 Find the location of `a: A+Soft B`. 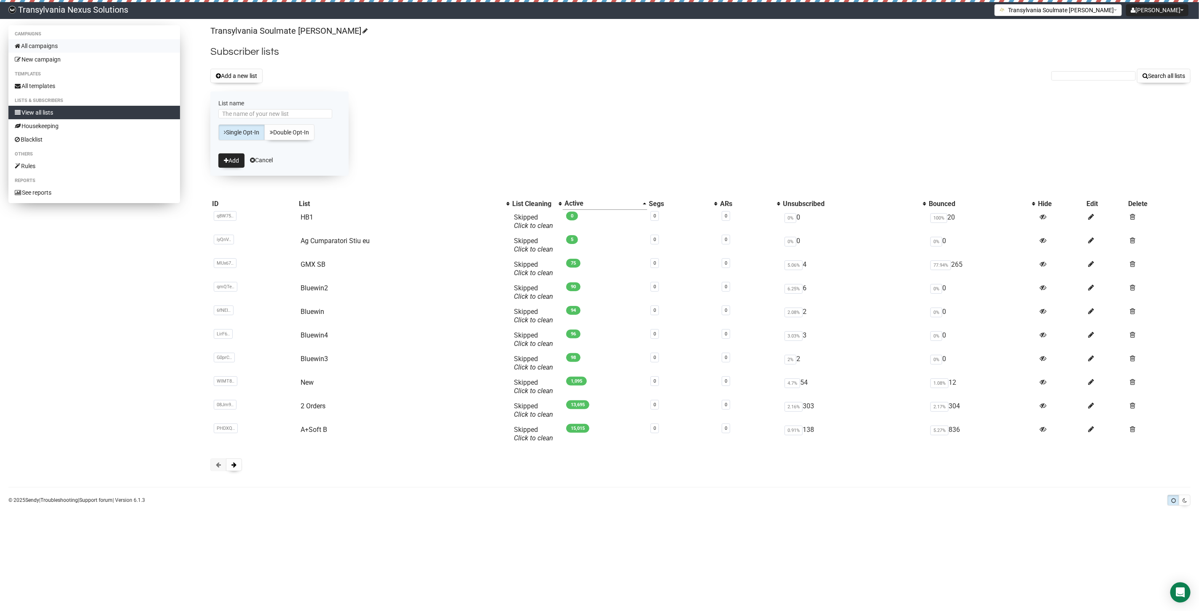

a: A+Soft B is located at coordinates (314, 430).